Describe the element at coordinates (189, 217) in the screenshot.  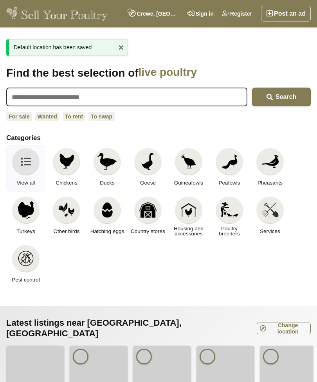
I see `a: Housing and accessories Housing and accessories` at that location.